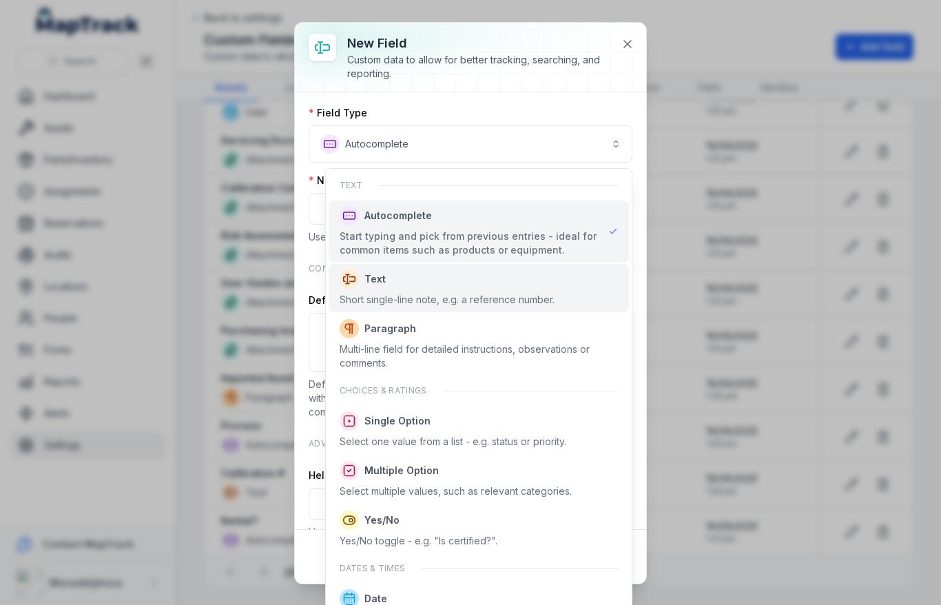 The width and height of the screenshot is (941, 605). I want to click on div: Multi-line field for detailed instructions, observations or comments., so click(479, 356).